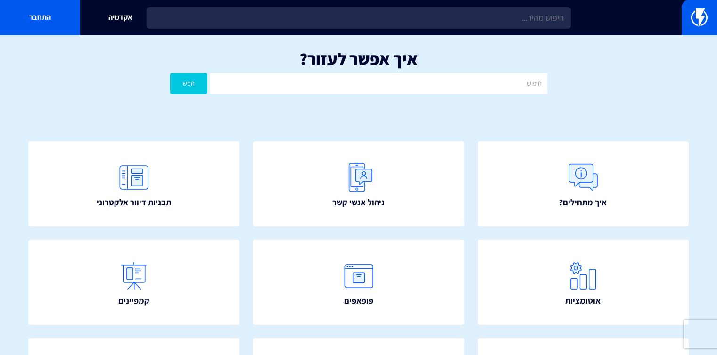 This screenshot has height=355, width=717. I want to click on span: קמפיינים, so click(134, 301).